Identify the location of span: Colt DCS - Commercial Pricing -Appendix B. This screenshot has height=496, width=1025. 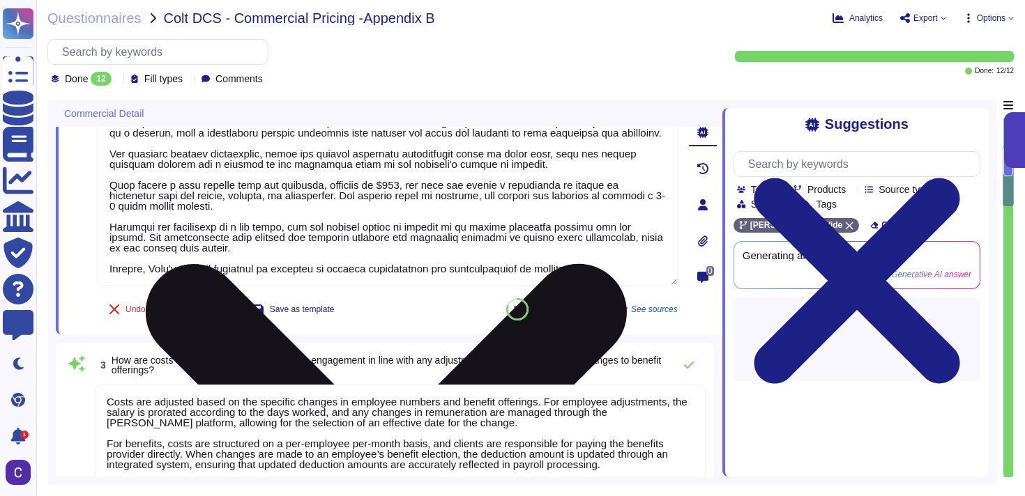
(299, 18).